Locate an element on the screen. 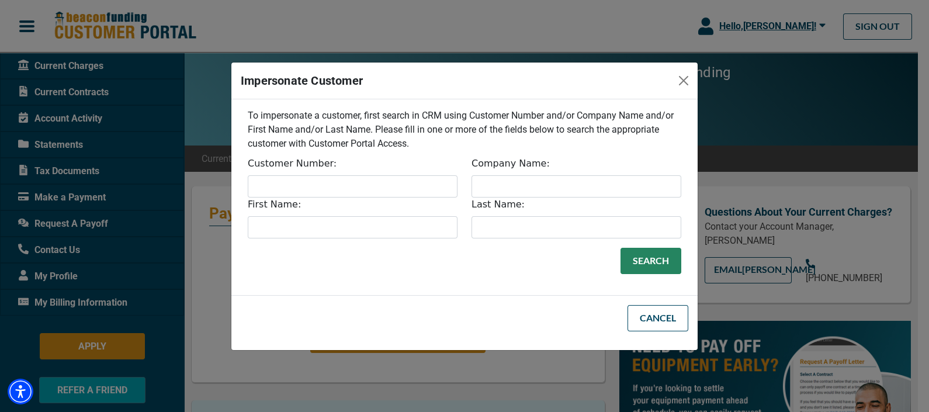 This screenshot has width=929, height=412. label: Last Name: is located at coordinates (498, 204).